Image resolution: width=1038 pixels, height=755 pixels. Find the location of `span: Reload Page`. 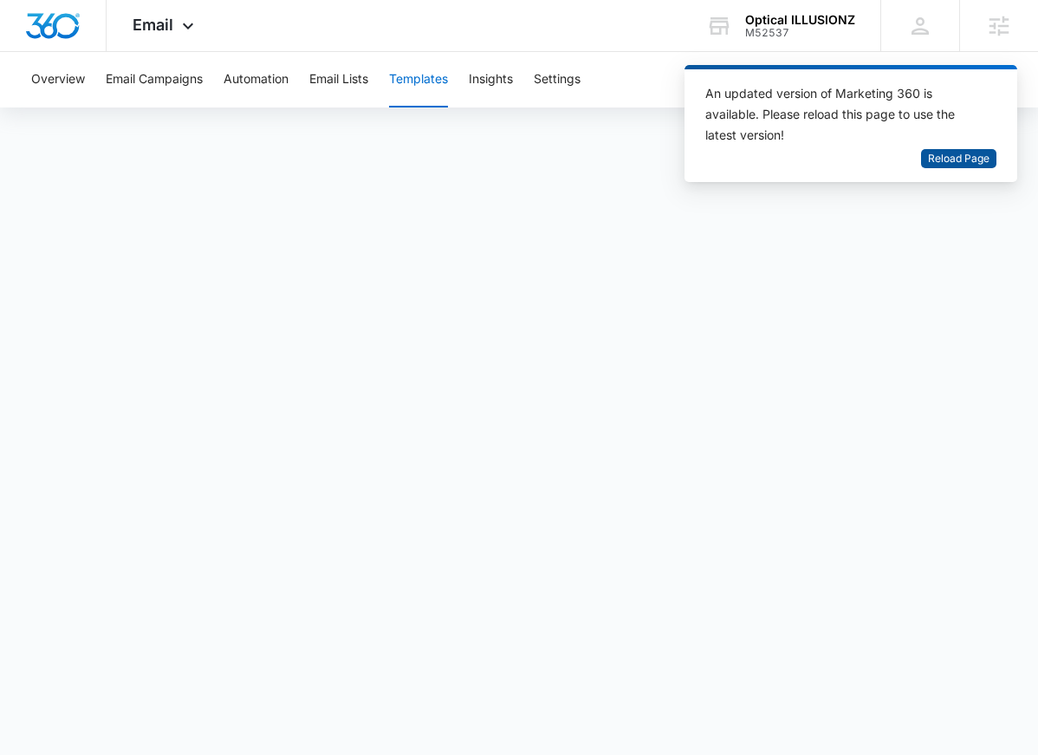

span: Reload Page is located at coordinates (958, 159).